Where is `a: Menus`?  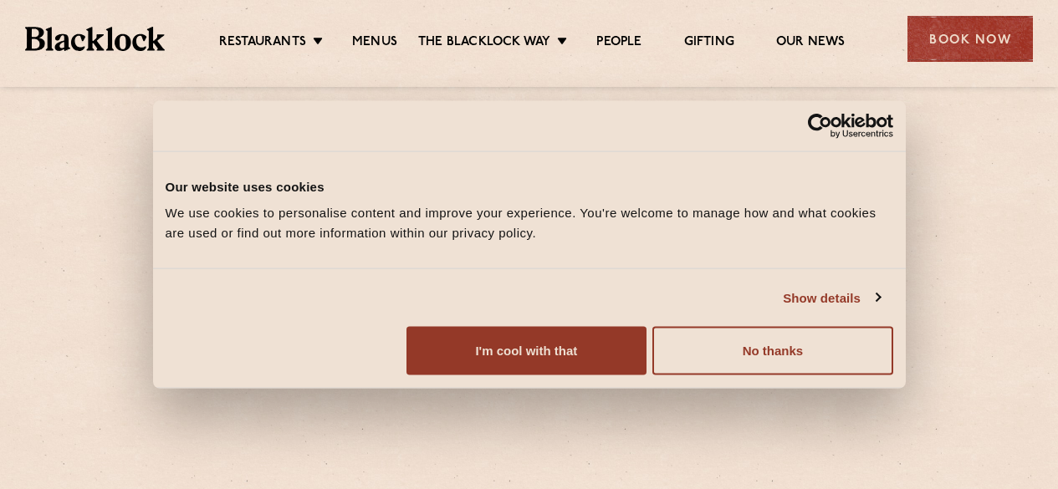
a: Menus is located at coordinates (375, 43).